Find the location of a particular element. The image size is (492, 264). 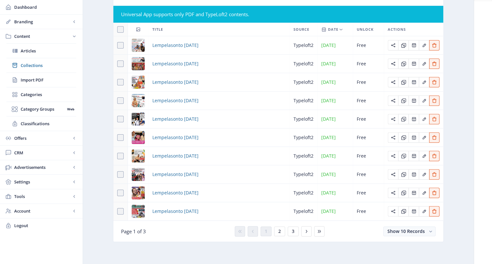

span: 1 is located at coordinates (266, 231).